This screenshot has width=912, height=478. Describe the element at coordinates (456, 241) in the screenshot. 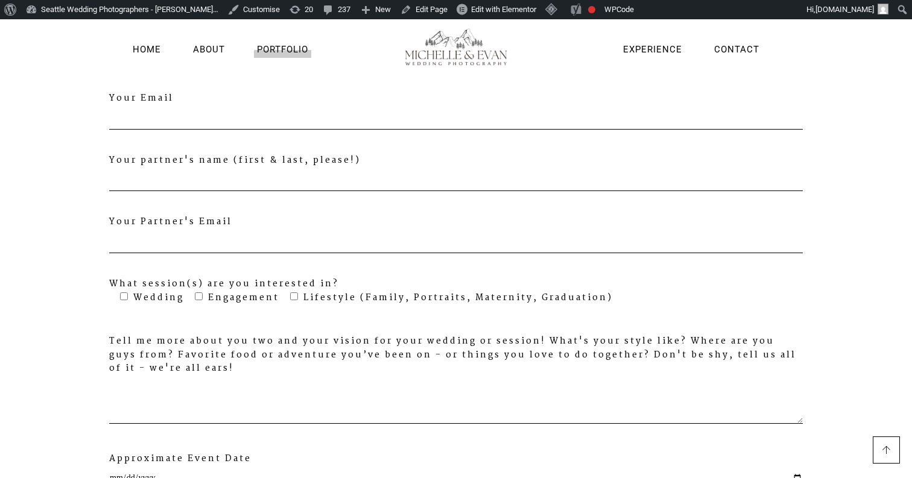

I see `input: Your Partner's Email` at that location.